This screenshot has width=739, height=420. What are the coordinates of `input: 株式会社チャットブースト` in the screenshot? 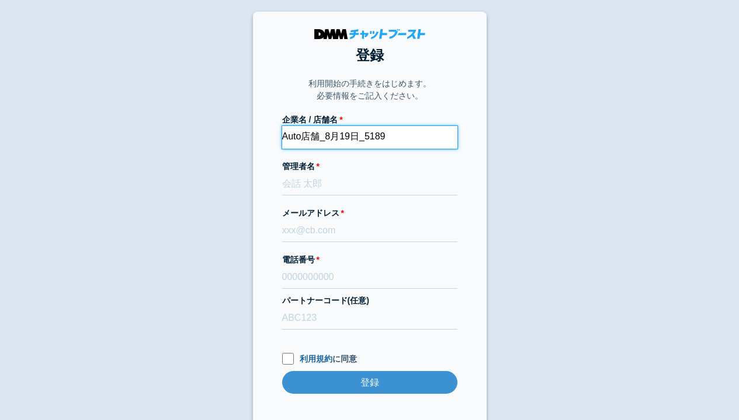 It's located at (370, 137).